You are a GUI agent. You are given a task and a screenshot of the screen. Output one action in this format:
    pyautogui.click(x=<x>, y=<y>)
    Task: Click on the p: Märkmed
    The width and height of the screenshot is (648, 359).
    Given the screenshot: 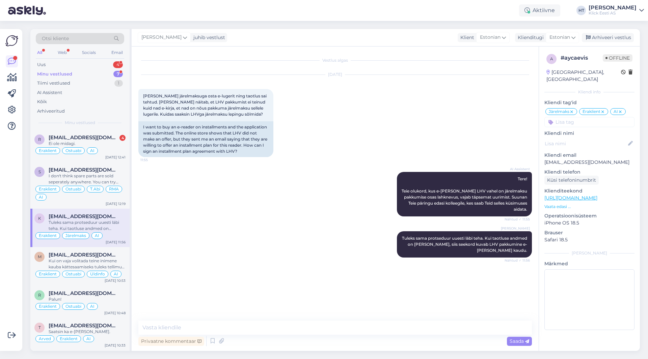 What is the action you would take?
    pyautogui.click(x=589, y=264)
    